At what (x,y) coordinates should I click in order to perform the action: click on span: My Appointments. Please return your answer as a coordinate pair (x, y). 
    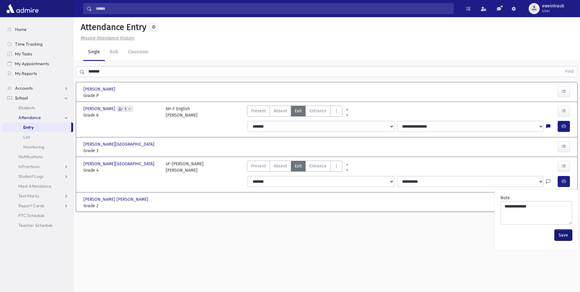
    Looking at the image, I should click on (32, 64).